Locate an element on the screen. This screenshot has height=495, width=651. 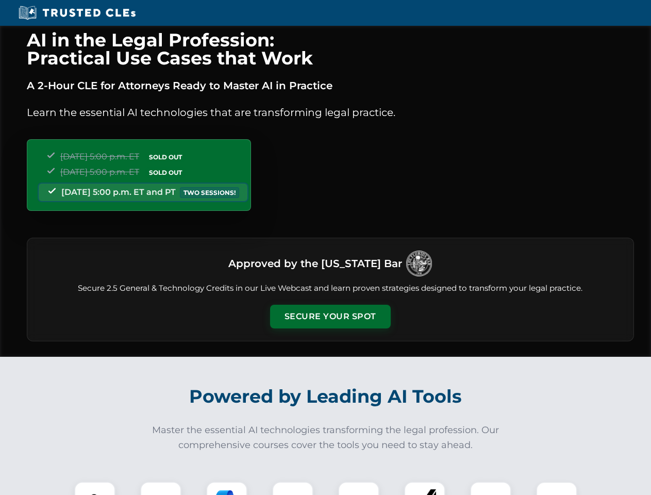
p: A 2-Hour CLE for Attorneys Ready to Master AI in Practice is located at coordinates (331, 86).